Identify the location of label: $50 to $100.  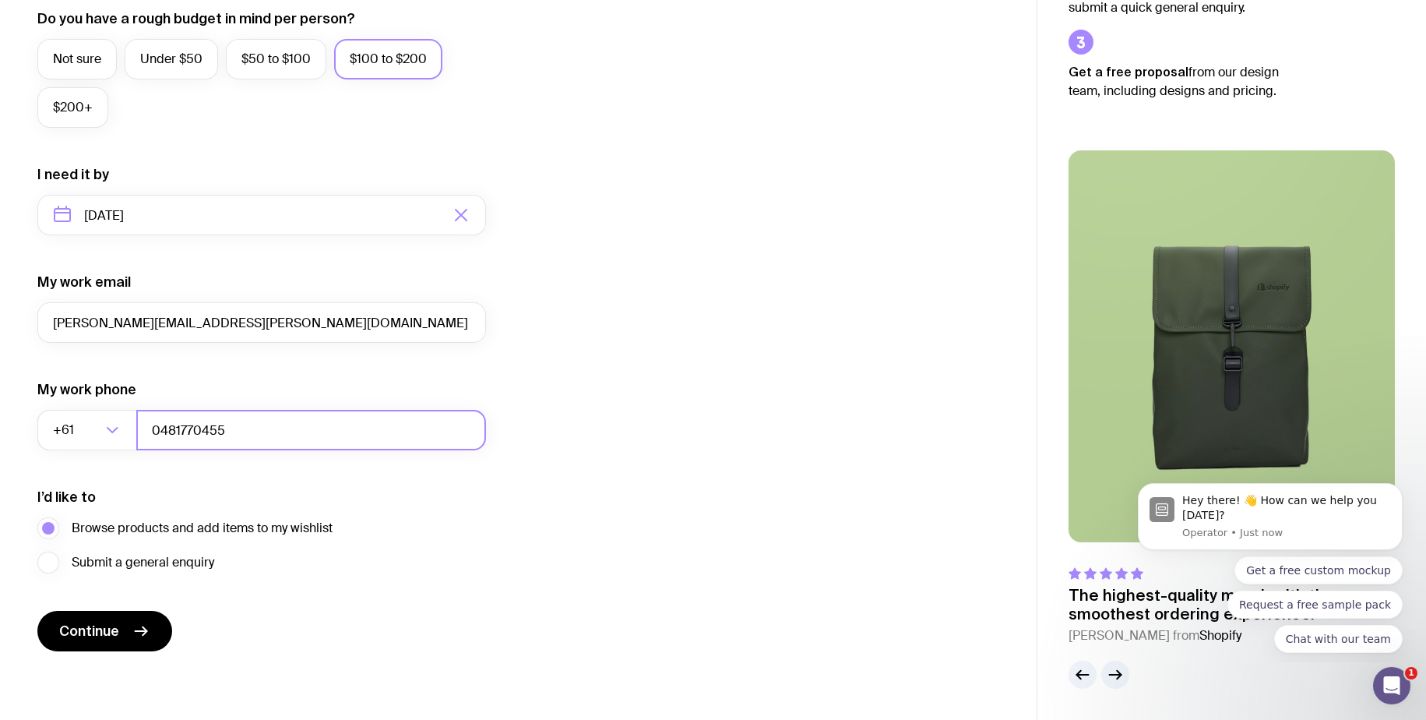
(276, 59).